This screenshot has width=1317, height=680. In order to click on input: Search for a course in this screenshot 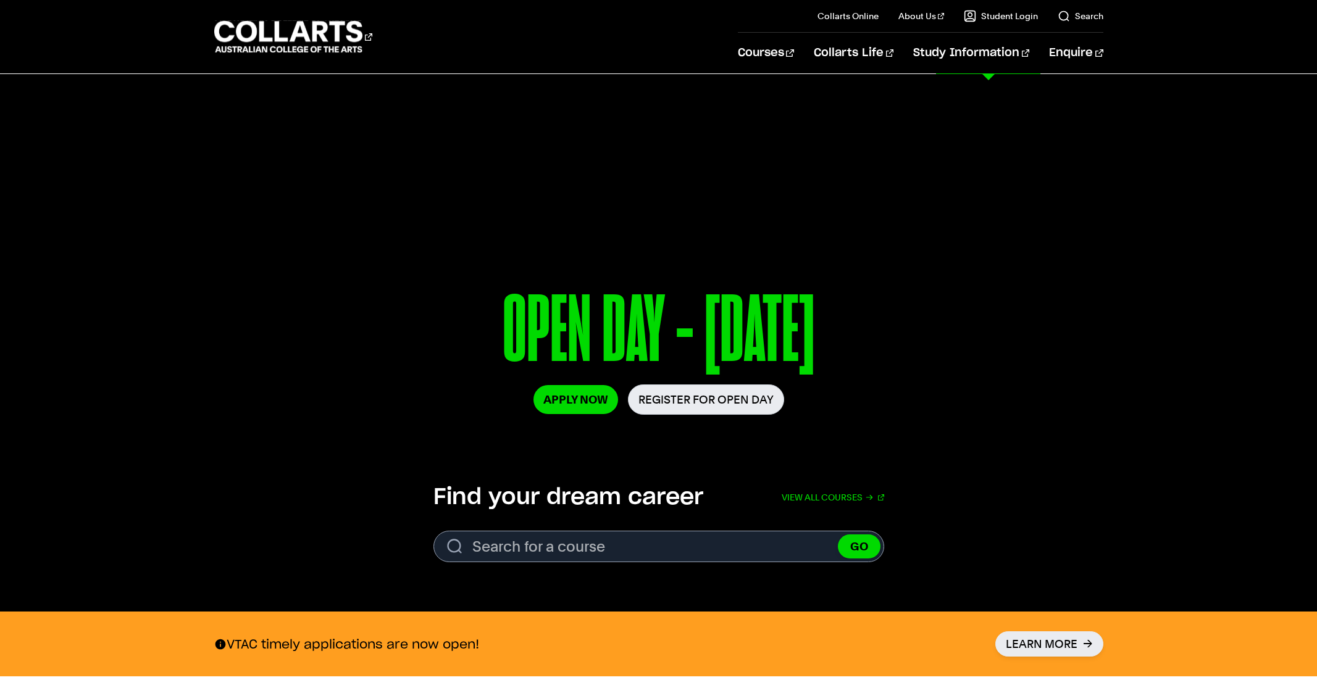, I will do `click(659, 546)`.